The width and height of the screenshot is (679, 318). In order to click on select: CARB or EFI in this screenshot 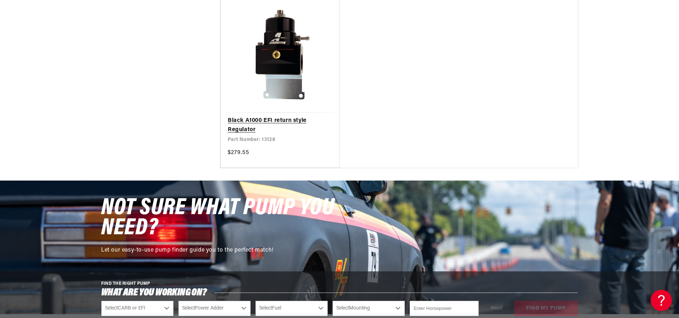, I will do `click(137, 309)`.